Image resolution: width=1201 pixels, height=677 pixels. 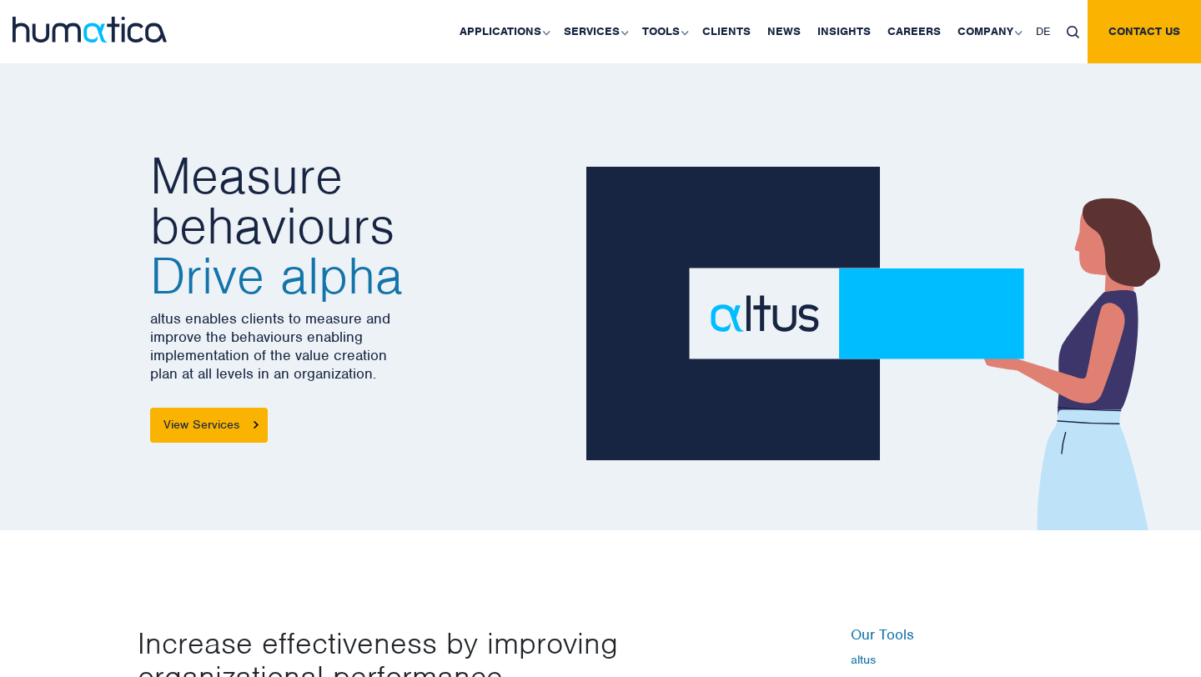 I want to click on img: logo, so click(x=89, y=29).